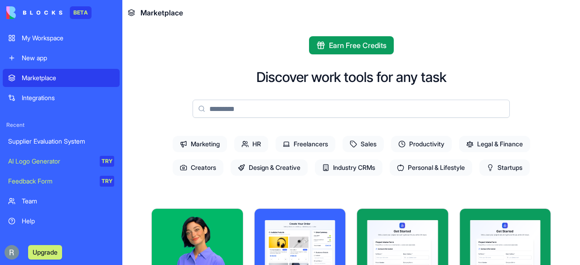 The width and height of the screenshot is (580, 265). Describe the element at coordinates (61, 78) in the screenshot. I see `a: Marketplace` at that location.